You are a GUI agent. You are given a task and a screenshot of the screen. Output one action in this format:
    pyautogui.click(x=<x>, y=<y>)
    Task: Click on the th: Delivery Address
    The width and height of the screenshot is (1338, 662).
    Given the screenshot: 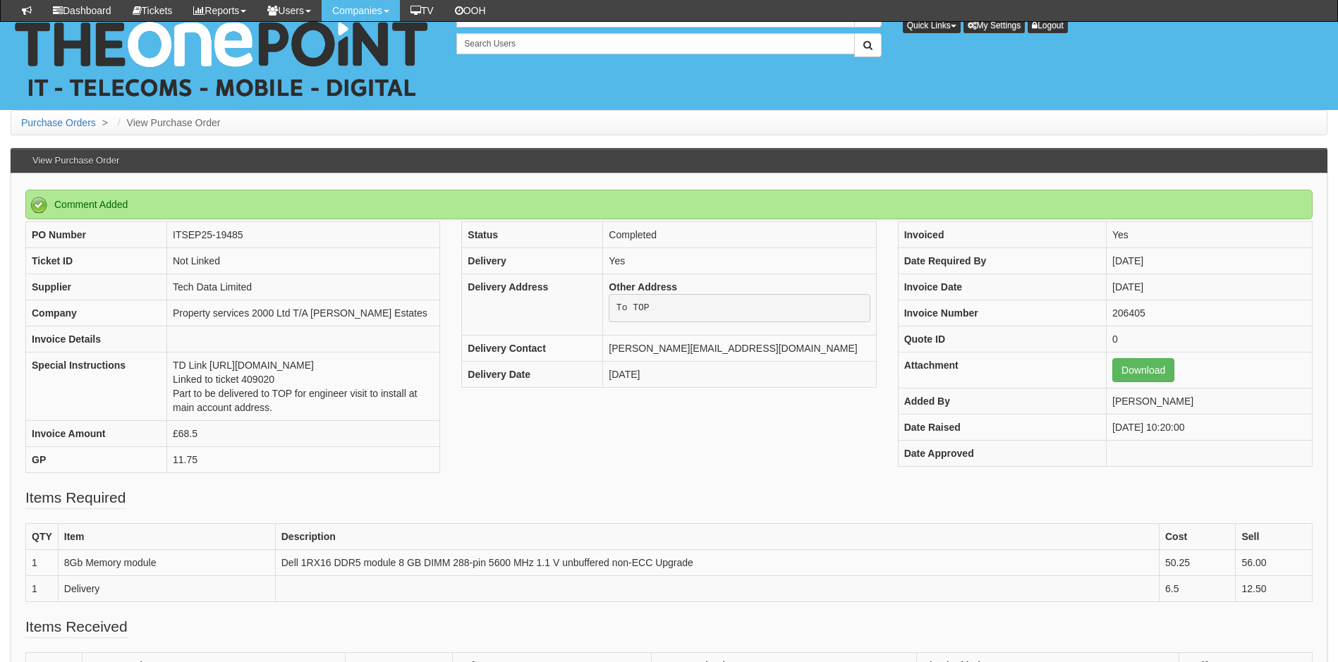 What is the action you would take?
    pyautogui.click(x=533, y=305)
    